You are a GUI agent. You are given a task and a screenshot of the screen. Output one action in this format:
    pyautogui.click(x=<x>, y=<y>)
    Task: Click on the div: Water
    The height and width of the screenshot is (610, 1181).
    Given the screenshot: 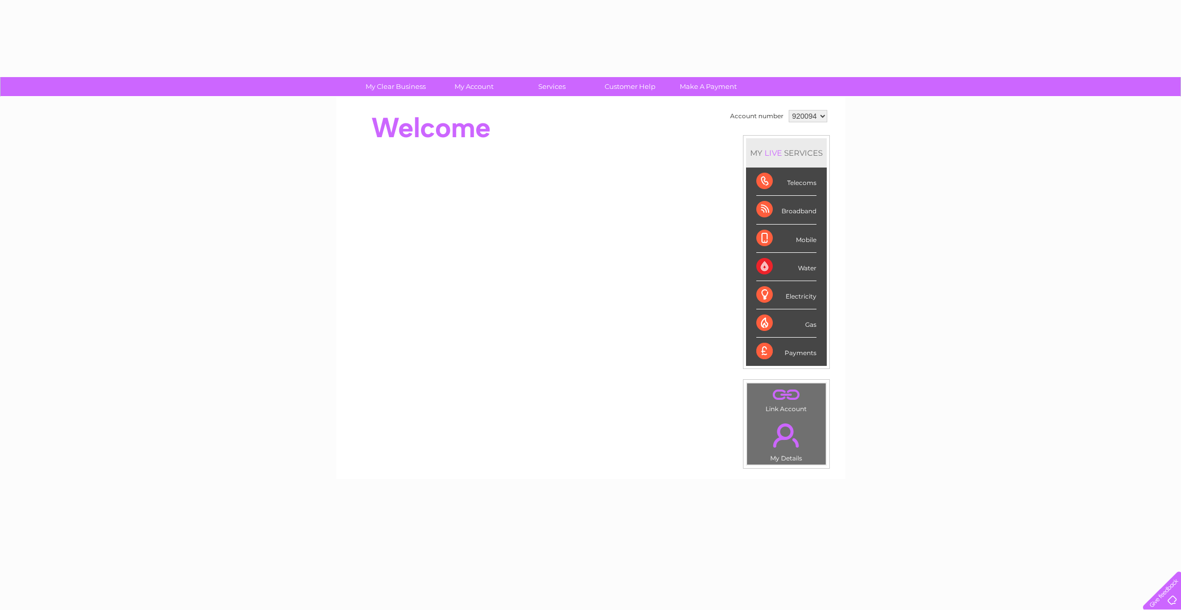 What is the action you would take?
    pyautogui.click(x=786, y=267)
    